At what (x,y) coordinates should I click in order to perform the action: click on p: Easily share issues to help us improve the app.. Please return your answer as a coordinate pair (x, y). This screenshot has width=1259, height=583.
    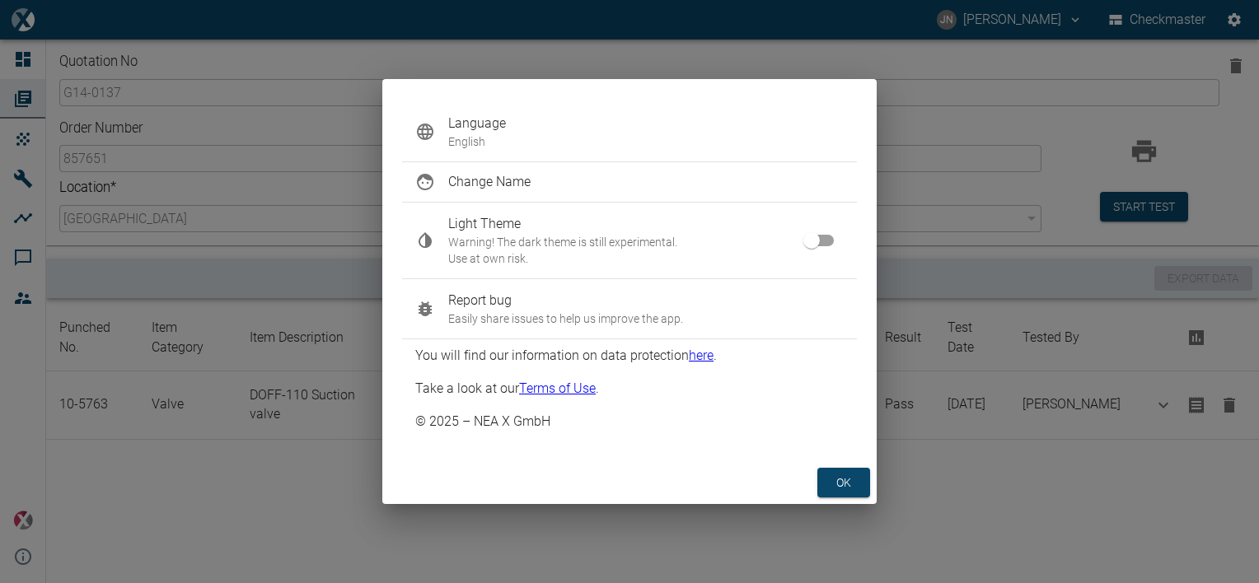
    Looking at the image, I should click on (646, 319).